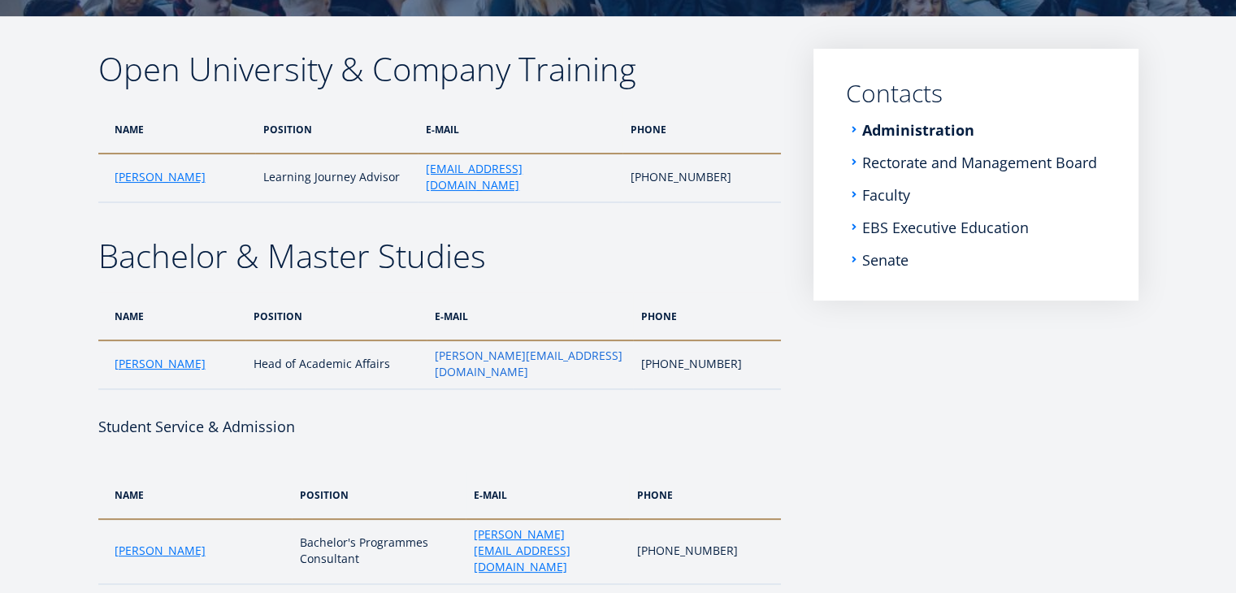 The image size is (1236, 593). What do you see at coordinates (440, 69) in the screenshot?
I see `h2: Open University & Company Training` at bounding box center [440, 69].